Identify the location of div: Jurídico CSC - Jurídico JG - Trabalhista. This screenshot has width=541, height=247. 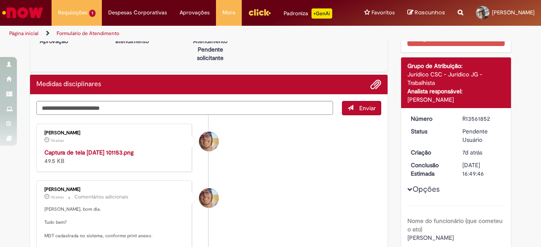
(456, 79).